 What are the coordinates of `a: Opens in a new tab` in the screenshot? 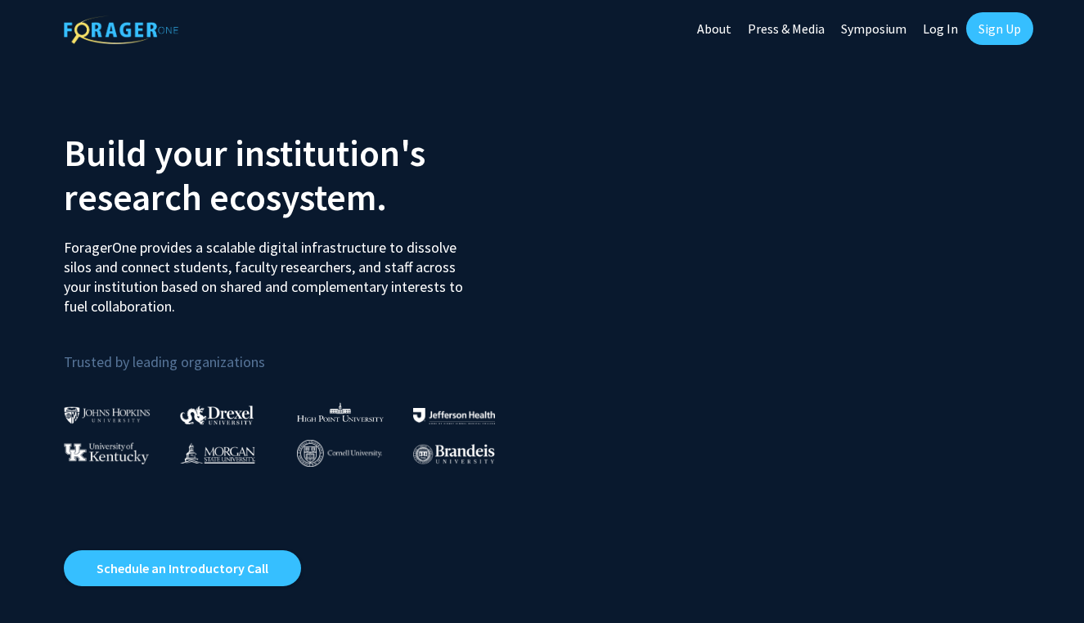 It's located at (182, 569).